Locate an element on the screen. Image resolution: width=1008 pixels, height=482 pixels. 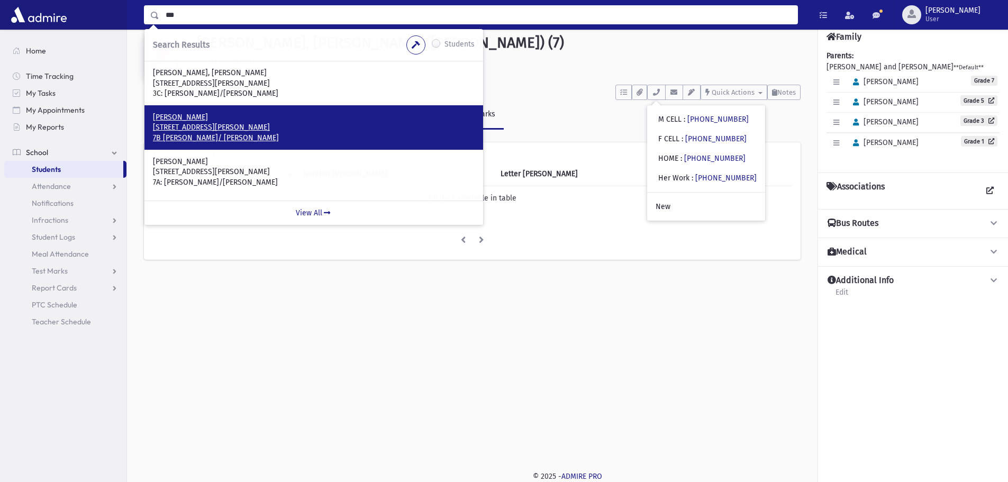
div: M CELL is located at coordinates (703, 119).